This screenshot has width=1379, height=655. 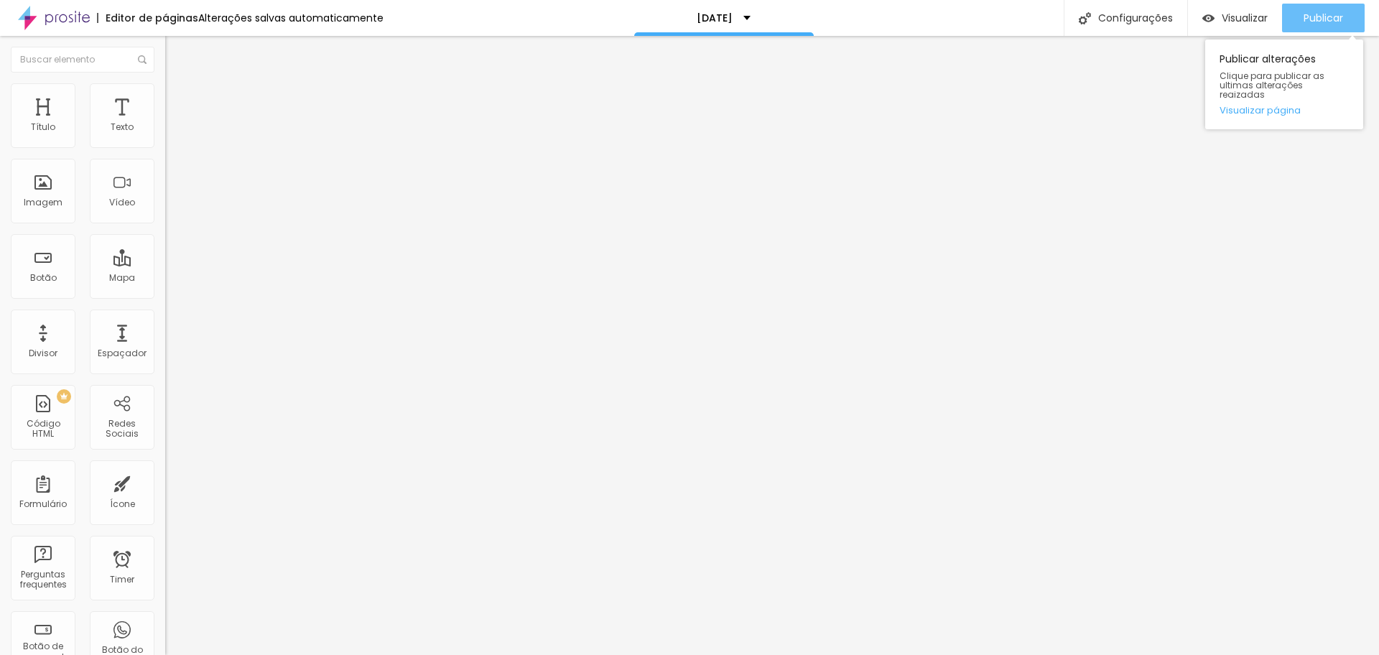 What do you see at coordinates (43, 353) in the screenshot?
I see `div: Divisor` at bounding box center [43, 353].